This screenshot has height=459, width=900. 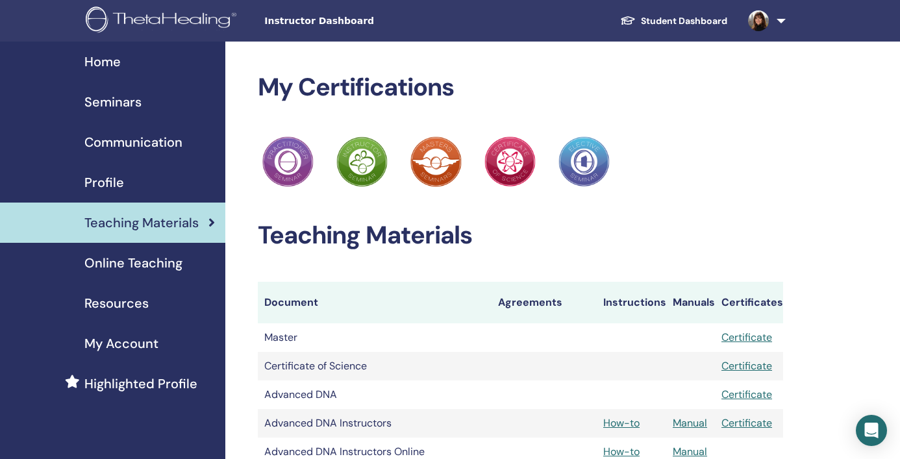 What do you see at coordinates (141, 384) in the screenshot?
I see `span: Highlighted Profile` at bounding box center [141, 384].